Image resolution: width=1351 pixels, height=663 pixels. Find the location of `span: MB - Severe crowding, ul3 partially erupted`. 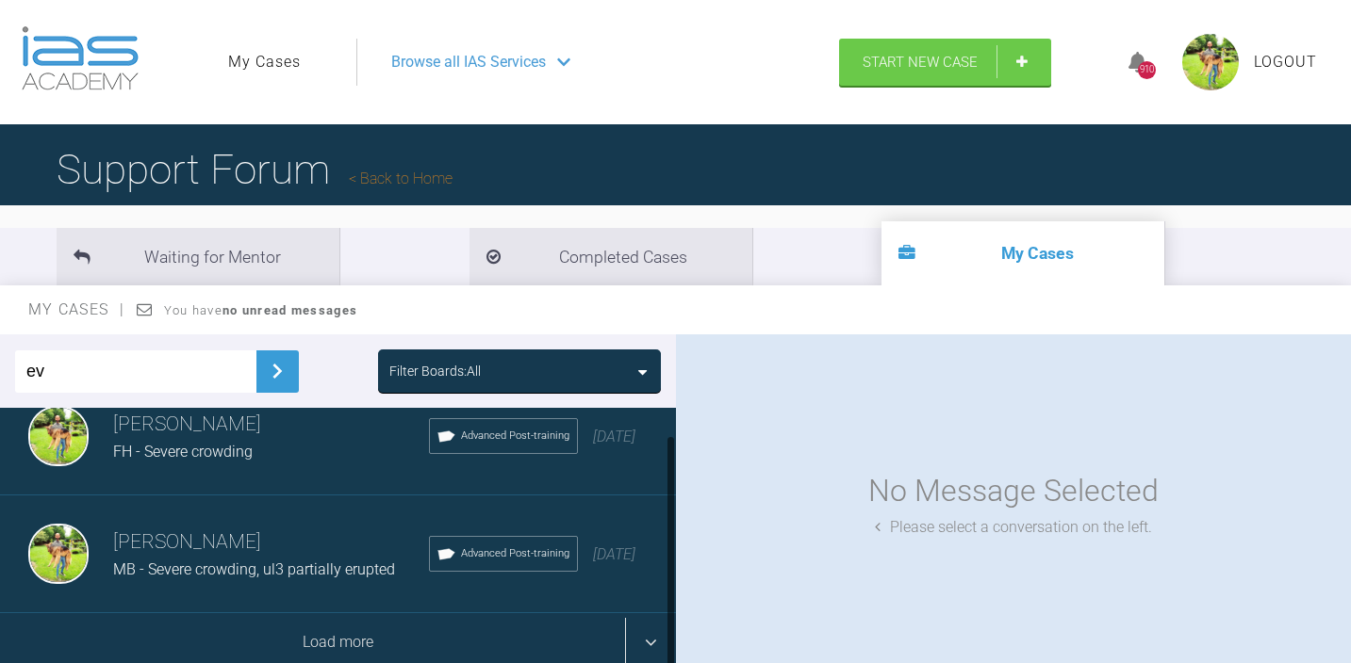

span: MB - Severe crowding, ul3 partially erupted is located at coordinates (254, 569).